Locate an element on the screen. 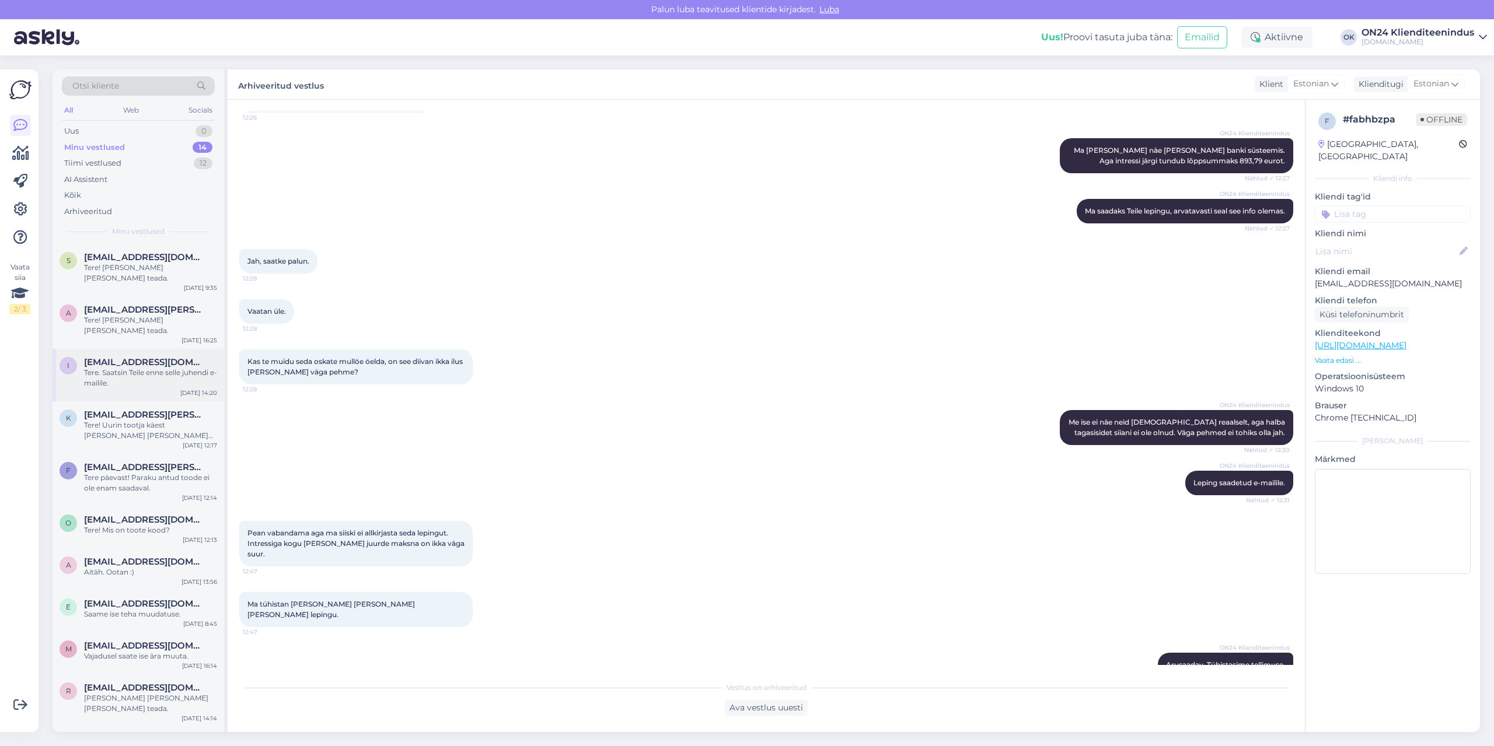  p: Märkmed is located at coordinates (1392, 459).